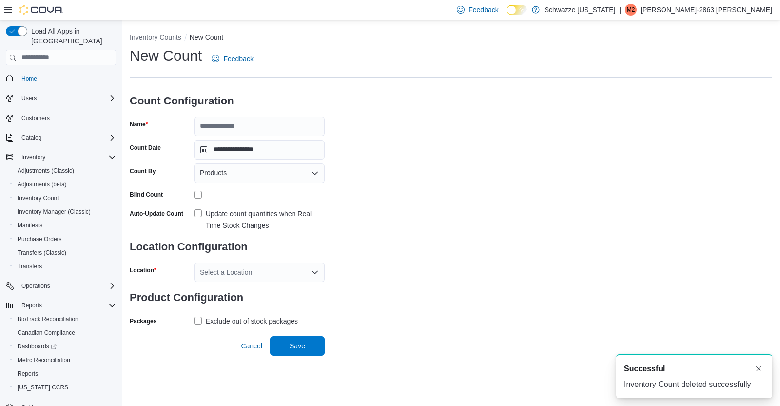  I want to click on button: Purchase Orders, so click(65, 239).